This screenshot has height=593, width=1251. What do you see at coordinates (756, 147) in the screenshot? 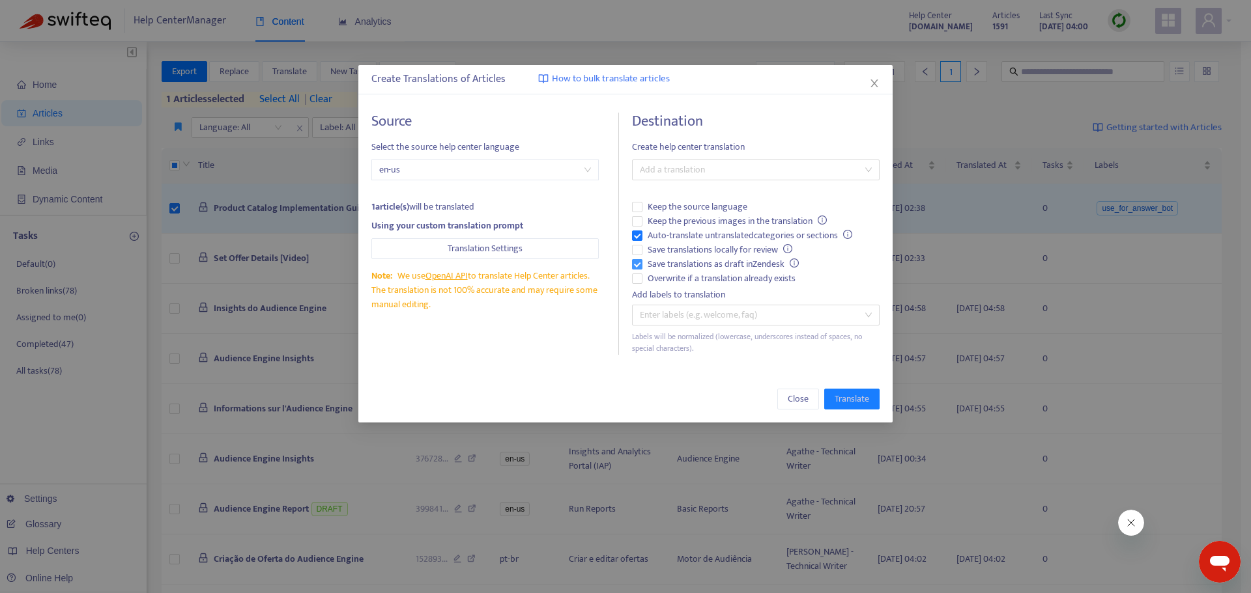
I see `span: Create help center translation` at bounding box center [756, 147].